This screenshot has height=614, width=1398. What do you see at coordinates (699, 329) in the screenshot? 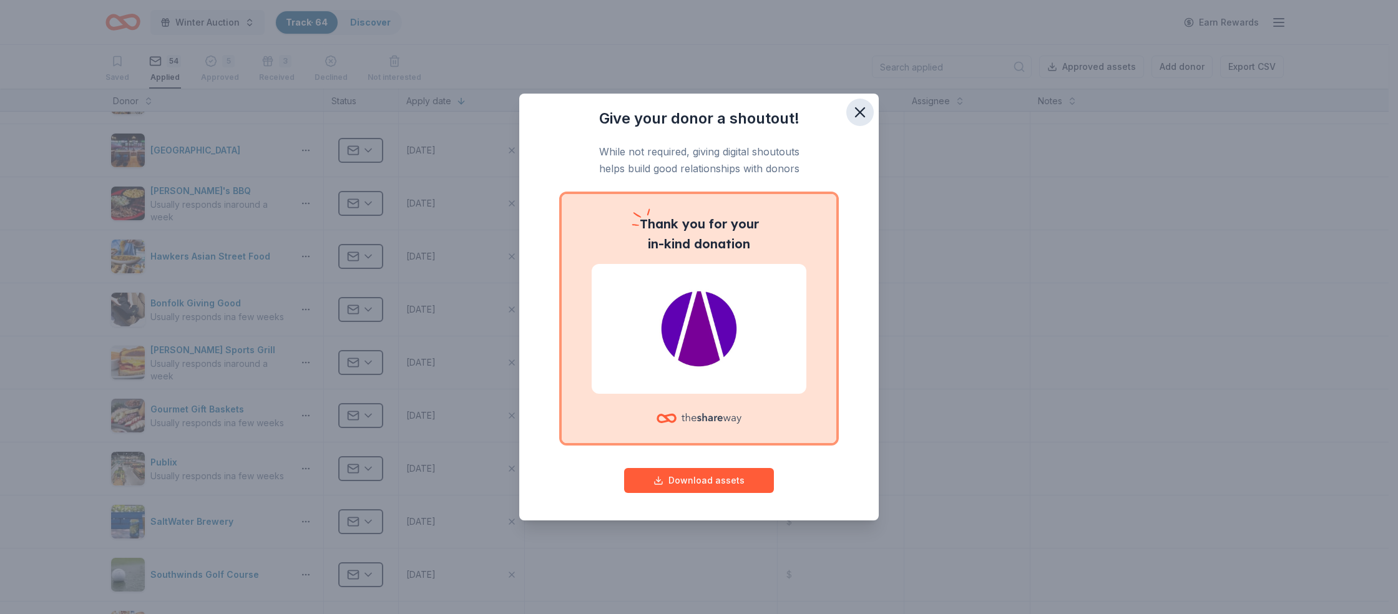
I see `img: Orlando Family Stage` at bounding box center [699, 329].